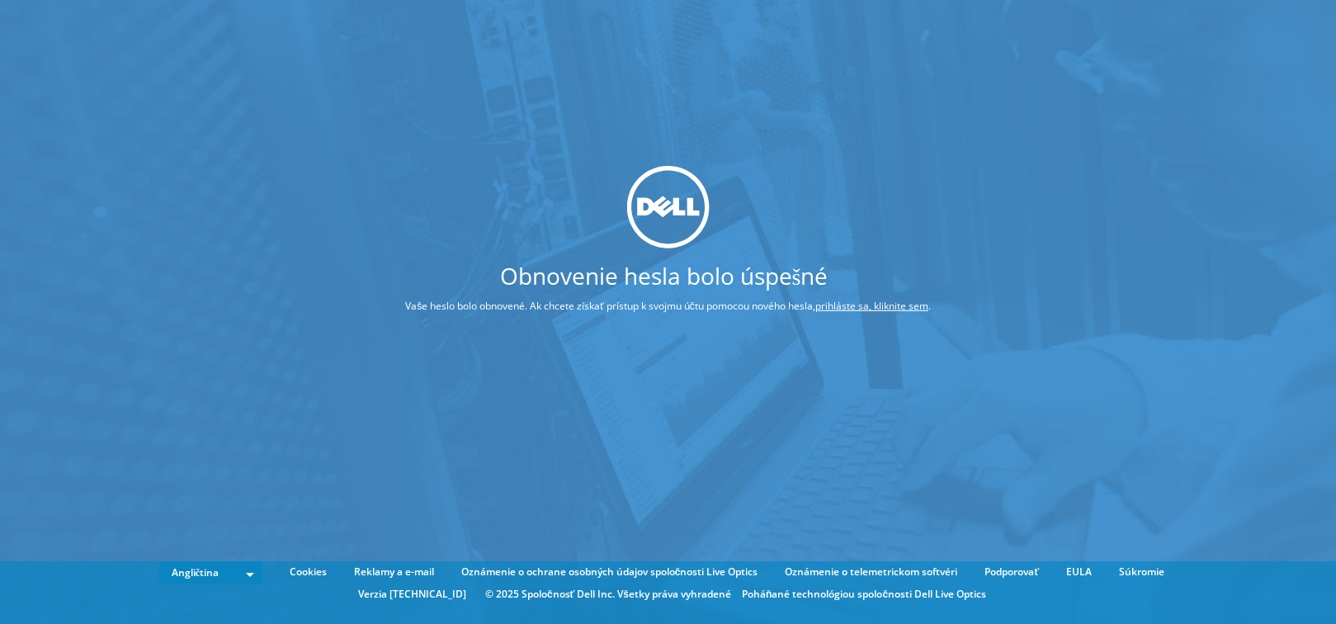  Describe the element at coordinates (610, 572) in the screenshot. I see `a: Oznámenie o ochrane osobných údajov spoločnosti Live Optics` at that location.